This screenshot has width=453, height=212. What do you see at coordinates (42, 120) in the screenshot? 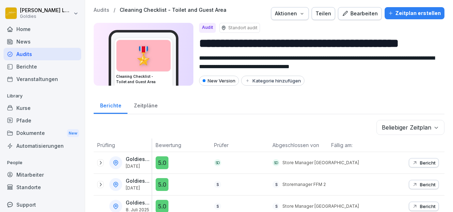
I see `a: Pfade` at bounding box center [42, 120].